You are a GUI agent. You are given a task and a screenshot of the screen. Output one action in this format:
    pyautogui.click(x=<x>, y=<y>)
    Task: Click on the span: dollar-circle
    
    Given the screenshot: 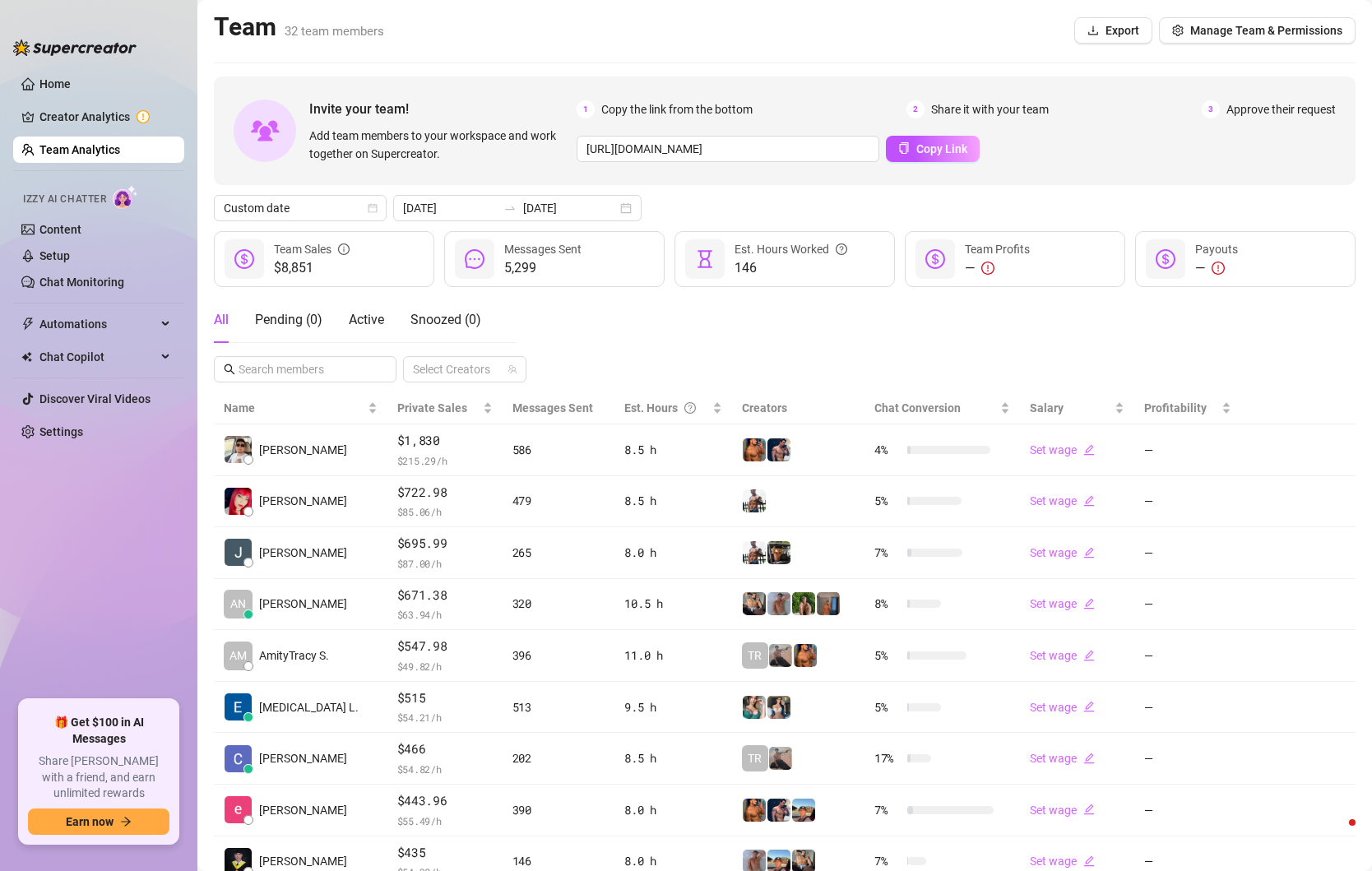 What is the action you would take?
    pyautogui.click(x=1165, y=259)
    